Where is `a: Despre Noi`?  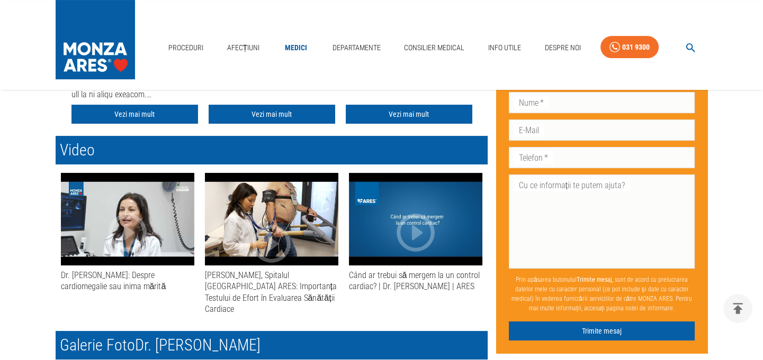 a: Despre Noi is located at coordinates (563, 48).